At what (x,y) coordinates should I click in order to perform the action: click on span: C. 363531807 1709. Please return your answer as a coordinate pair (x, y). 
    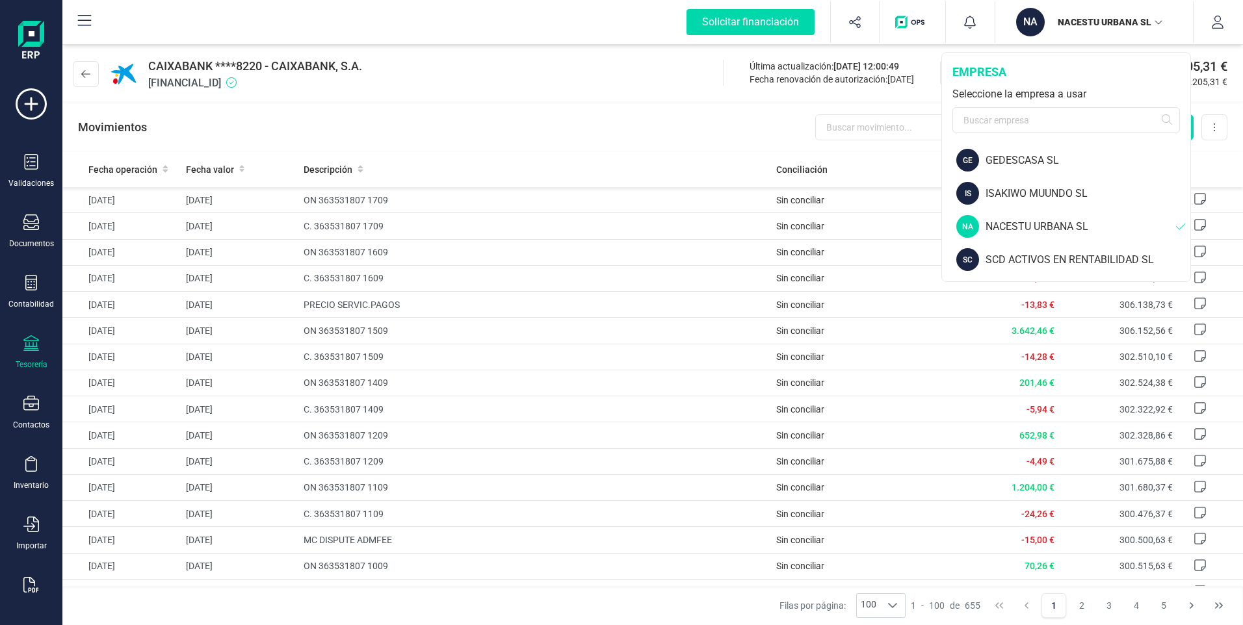
    Looking at the image, I should click on (534, 226).